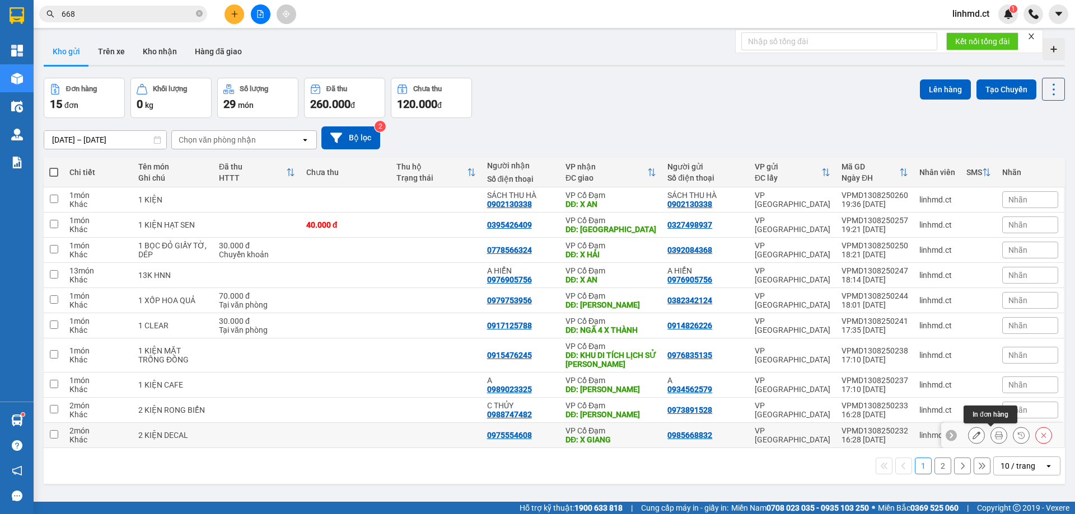 The image size is (1075, 514). I want to click on div: A HIỂN, so click(521, 271).